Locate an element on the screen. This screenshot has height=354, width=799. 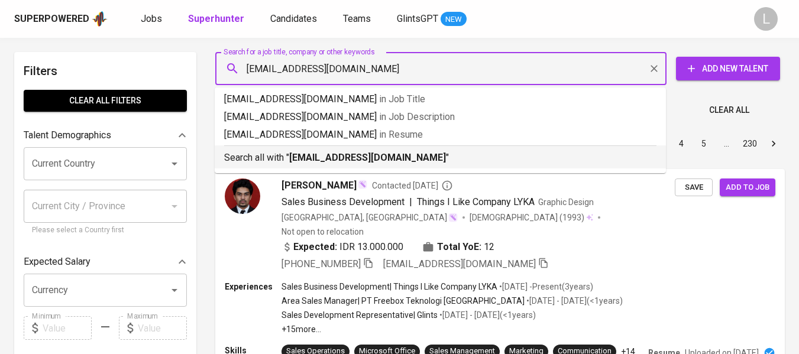
p: Not open to relocation is located at coordinates (322, 232).